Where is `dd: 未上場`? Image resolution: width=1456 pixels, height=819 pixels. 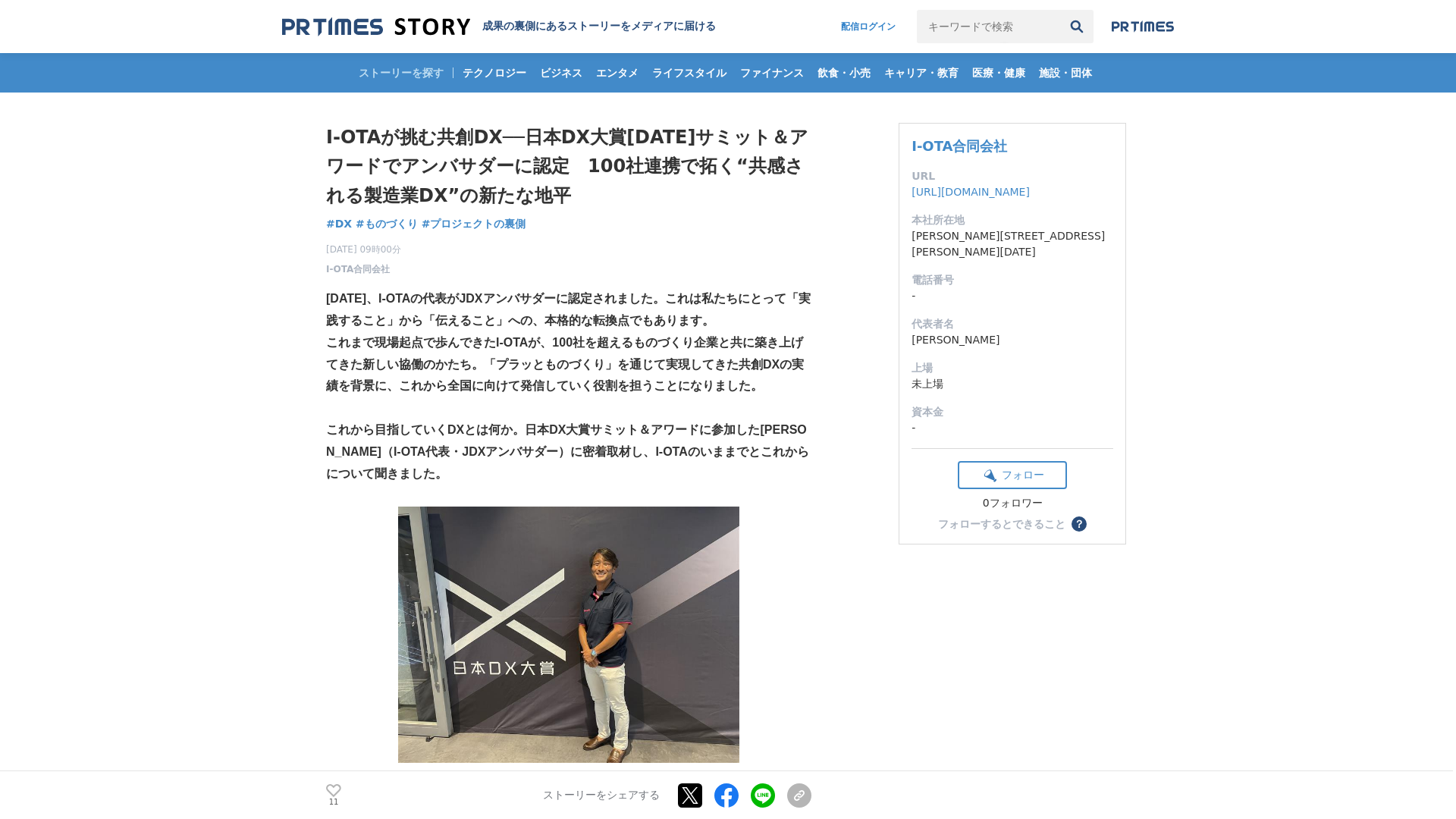
dd: 未上場 is located at coordinates (1012, 384).